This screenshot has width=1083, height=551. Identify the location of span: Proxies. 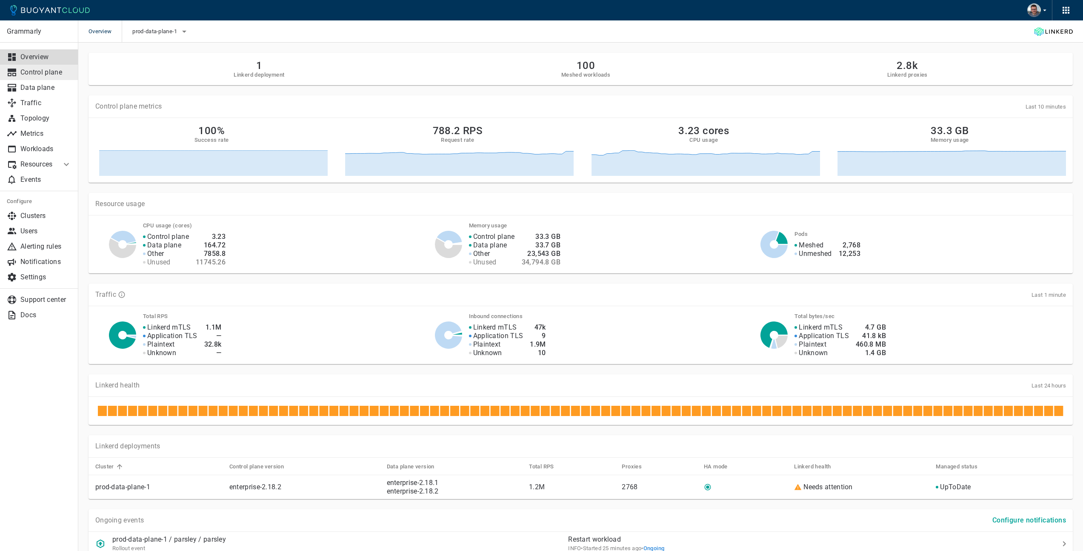
(637, 466).